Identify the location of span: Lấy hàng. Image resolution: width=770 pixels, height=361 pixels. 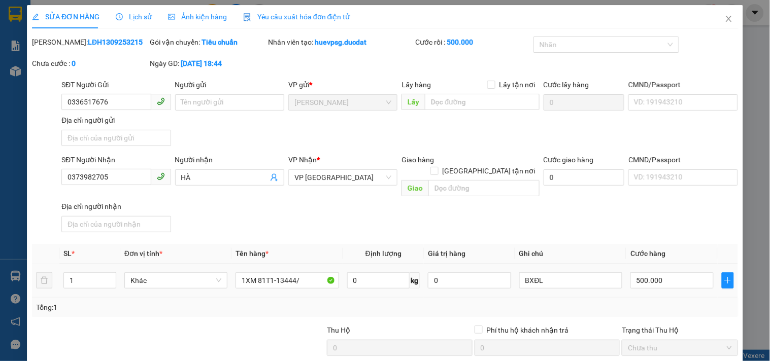
(417, 85).